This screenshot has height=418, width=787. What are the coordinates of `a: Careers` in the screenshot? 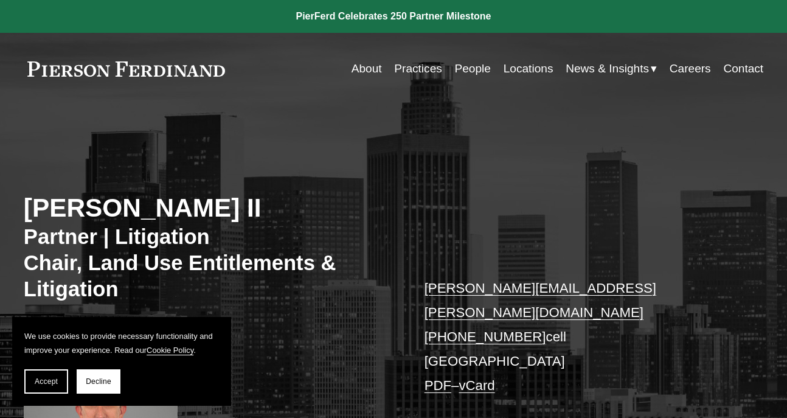 It's located at (691, 69).